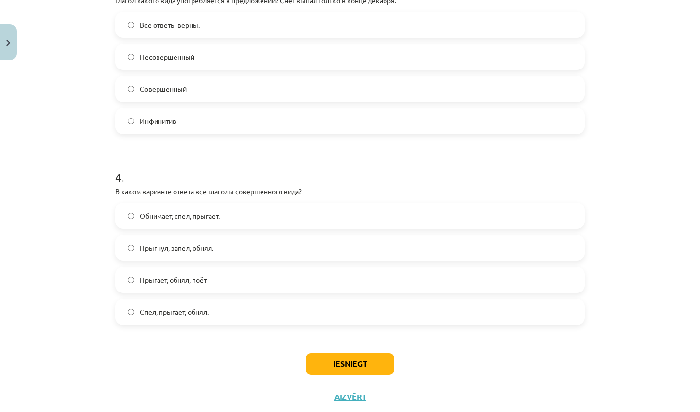 This screenshot has width=700, height=412. I want to click on img: icon-close-lesson-0947bae3869378f0d4975bcd49f059093ad1ed9edebbc8119c70593378902aed.svg, so click(8, 43).